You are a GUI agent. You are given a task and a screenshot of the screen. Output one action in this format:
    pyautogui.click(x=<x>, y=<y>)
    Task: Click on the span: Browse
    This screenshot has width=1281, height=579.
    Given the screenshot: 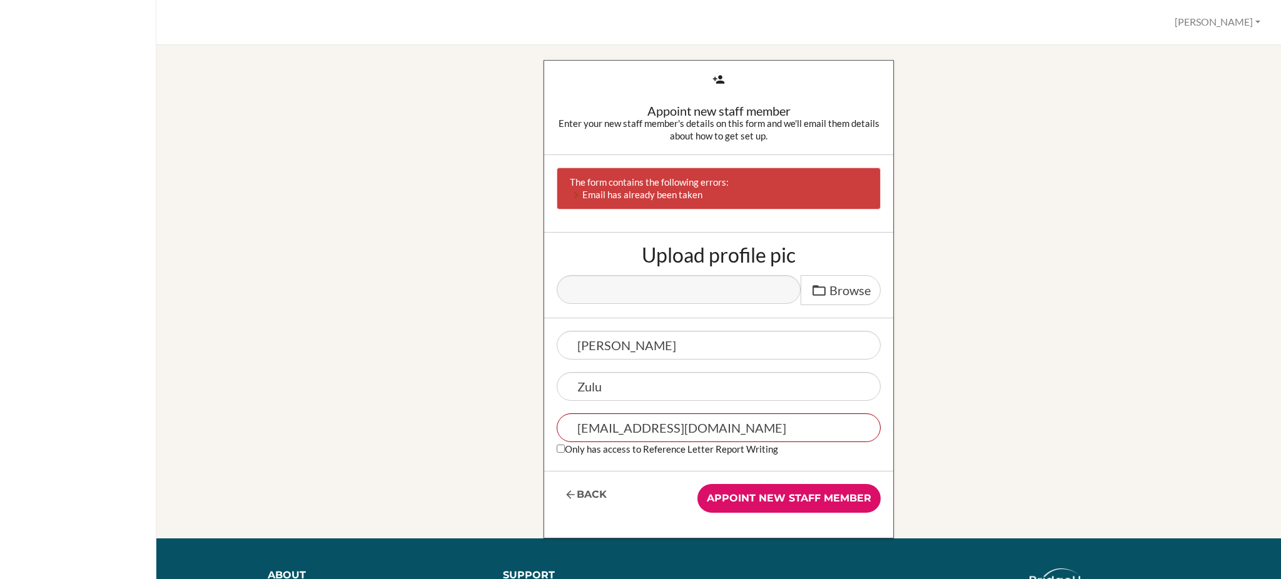 What is the action you would take?
    pyautogui.click(x=850, y=290)
    